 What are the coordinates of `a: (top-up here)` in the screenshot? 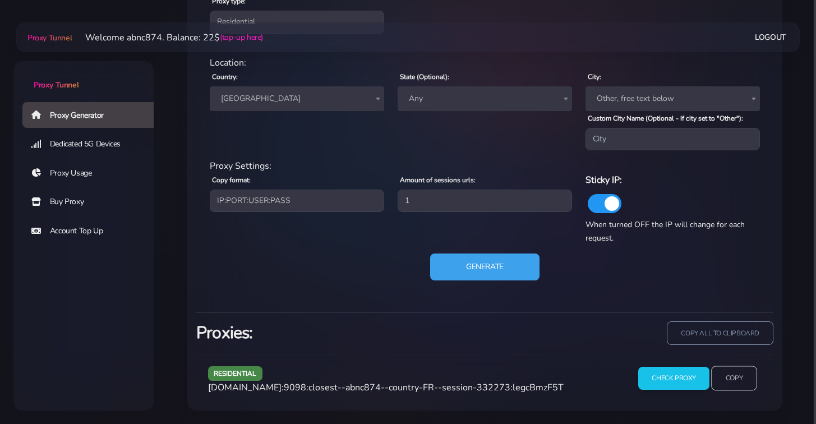 It's located at (241, 37).